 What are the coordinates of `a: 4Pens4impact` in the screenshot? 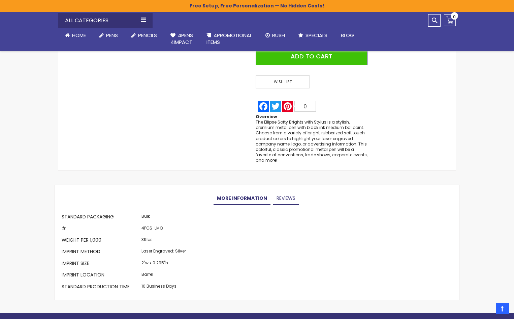 It's located at (182, 39).